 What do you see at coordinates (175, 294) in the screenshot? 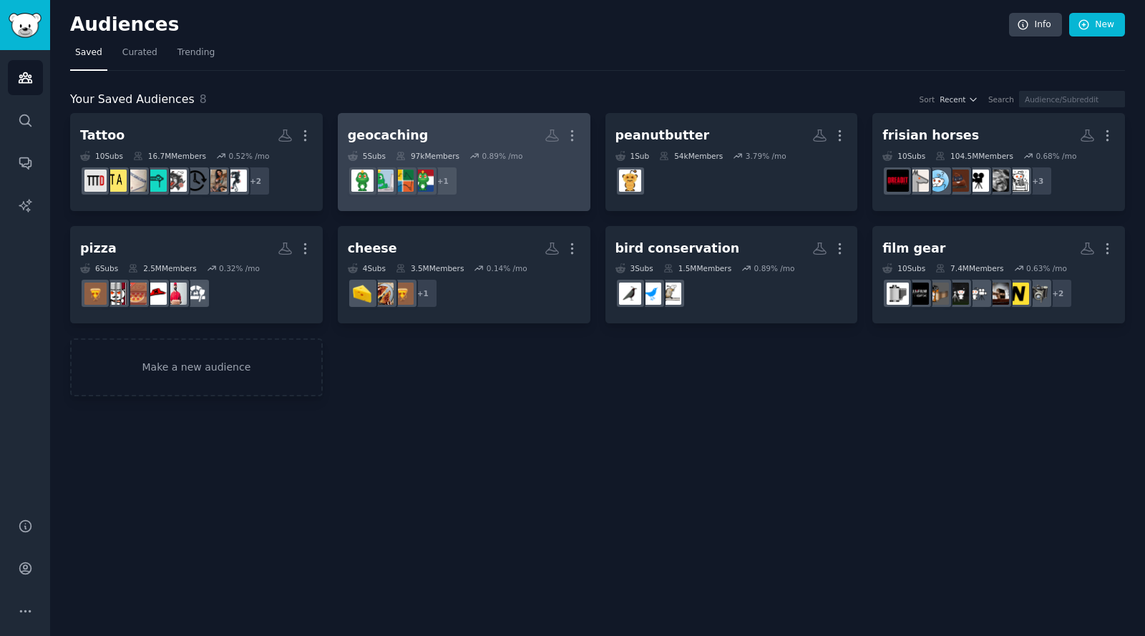
I see `img: PizzaDrivers` at bounding box center [175, 294].